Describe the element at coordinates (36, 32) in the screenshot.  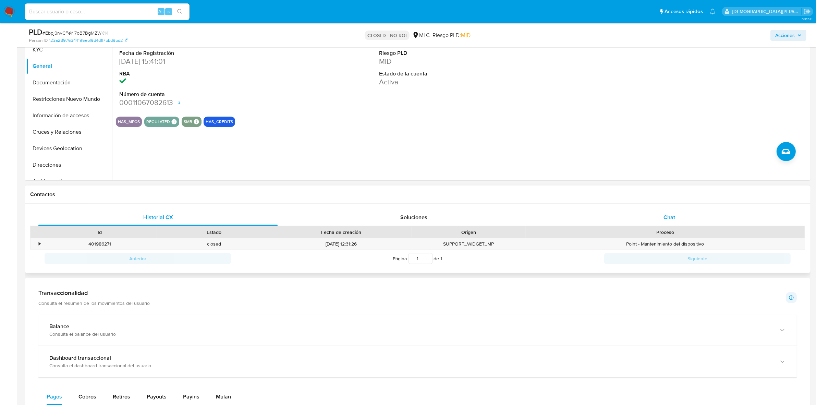
I see `b: PLD` at that location.